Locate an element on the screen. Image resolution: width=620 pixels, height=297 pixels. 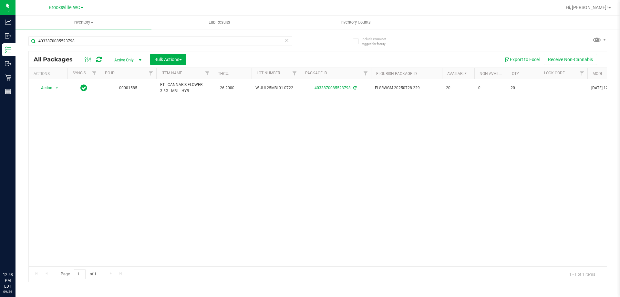
inline-svg: Analytics is located at coordinates (8, 22).